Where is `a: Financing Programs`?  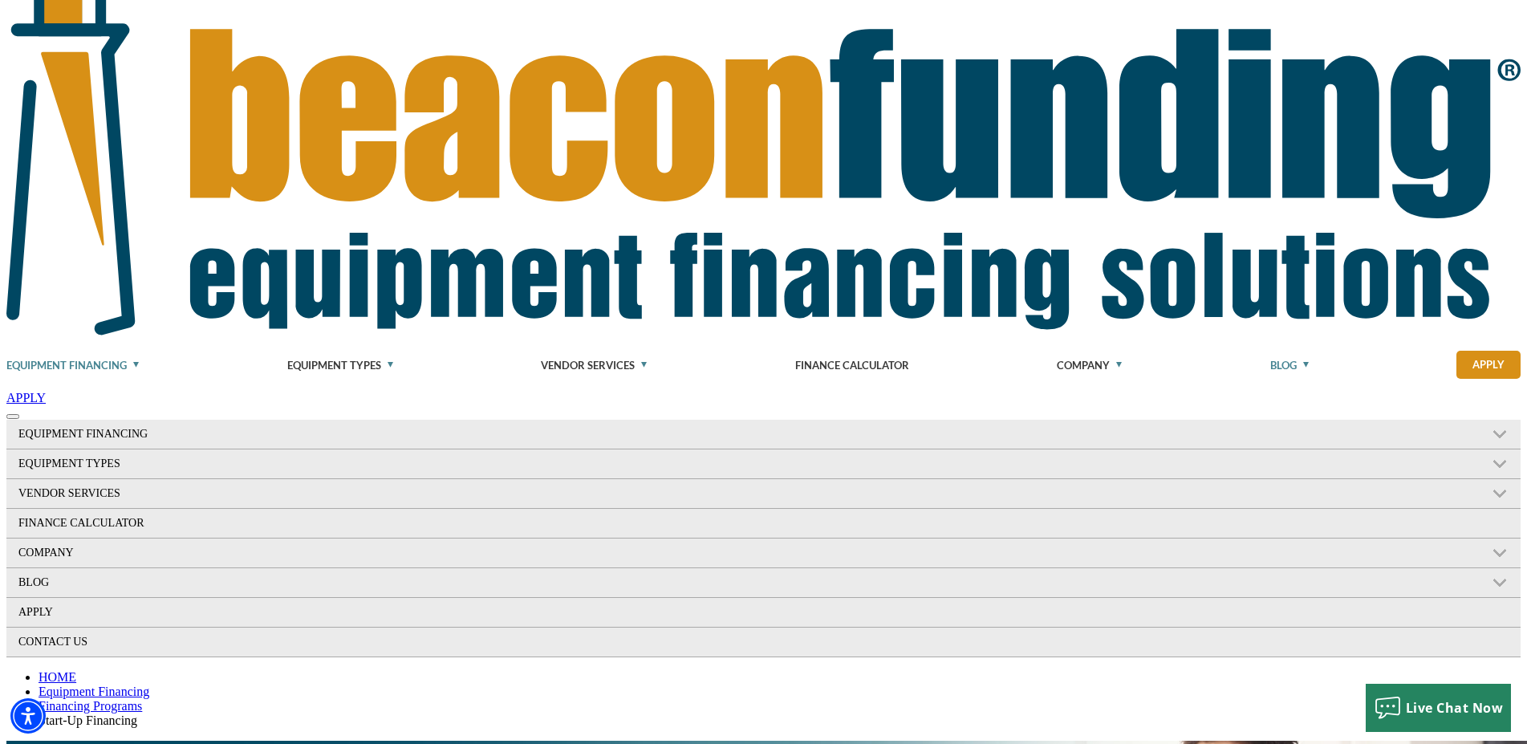 a: Financing Programs is located at coordinates (90, 705).